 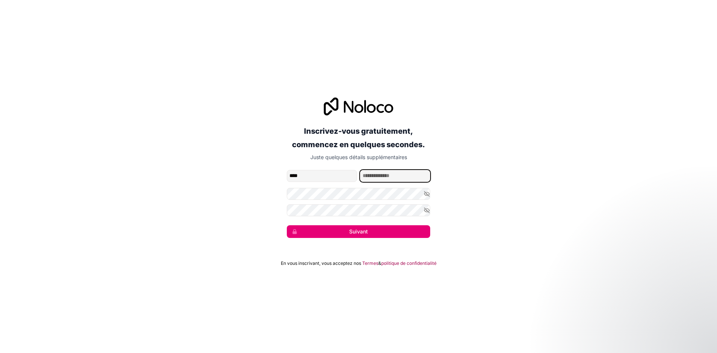 What do you see at coordinates (322, 176) in the screenshot?
I see `input: prénom` at bounding box center [322, 176].